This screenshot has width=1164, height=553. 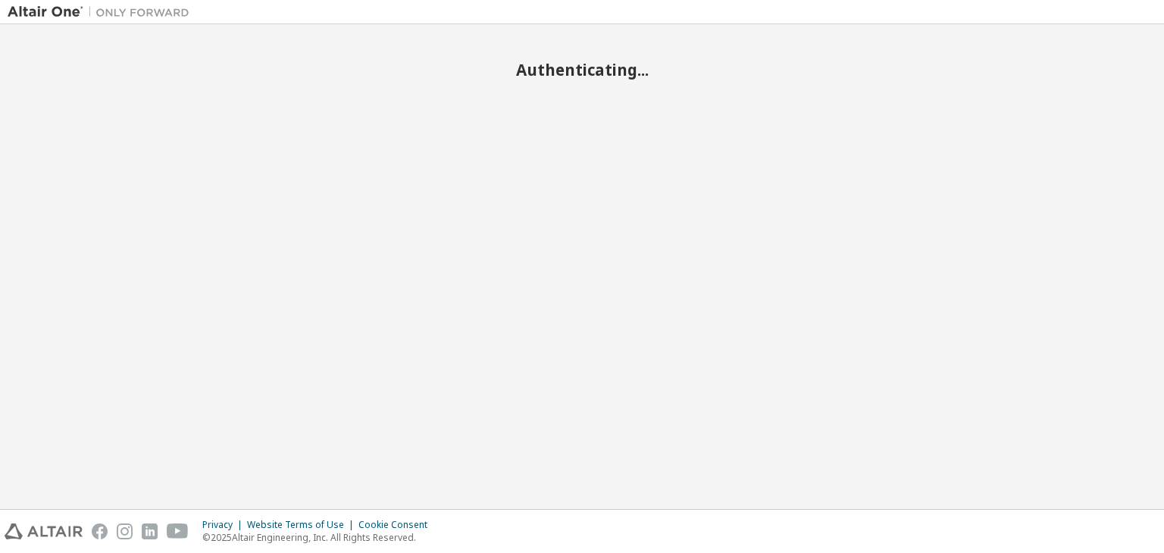 I want to click on img: youtube.svg, so click(x=177, y=531).